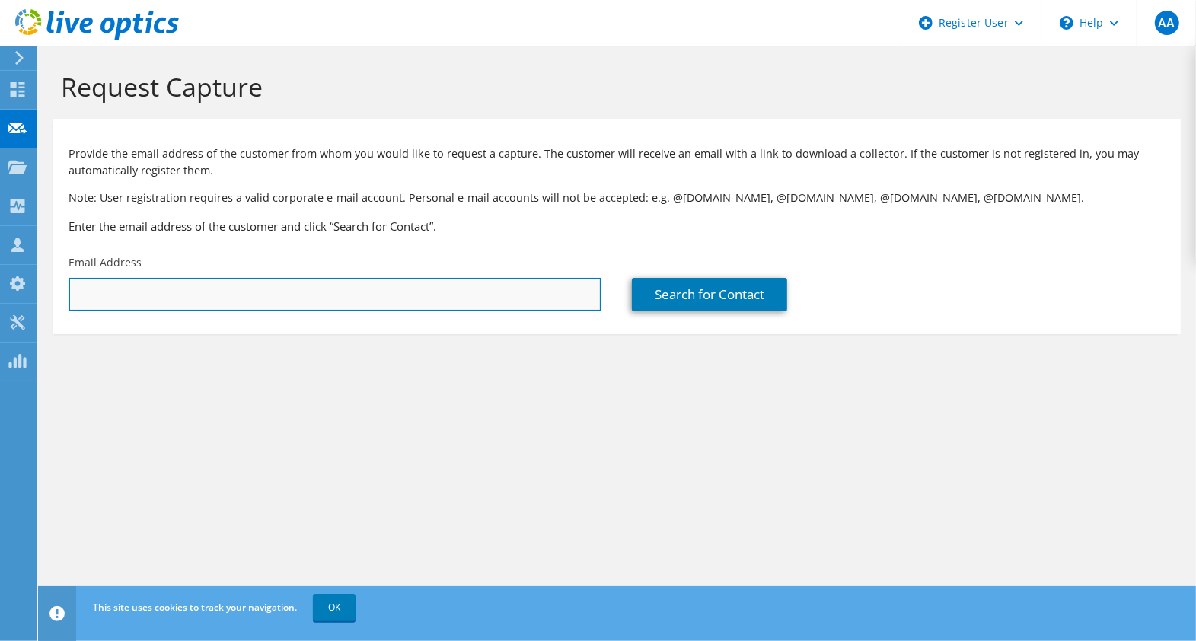  What do you see at coordinates (616, 198) in the screenshot?
I see `p: Note: User registration requires a valid corporate e-mail account. Personal e-mail accounts will ...` at bounding box center [616, 198].